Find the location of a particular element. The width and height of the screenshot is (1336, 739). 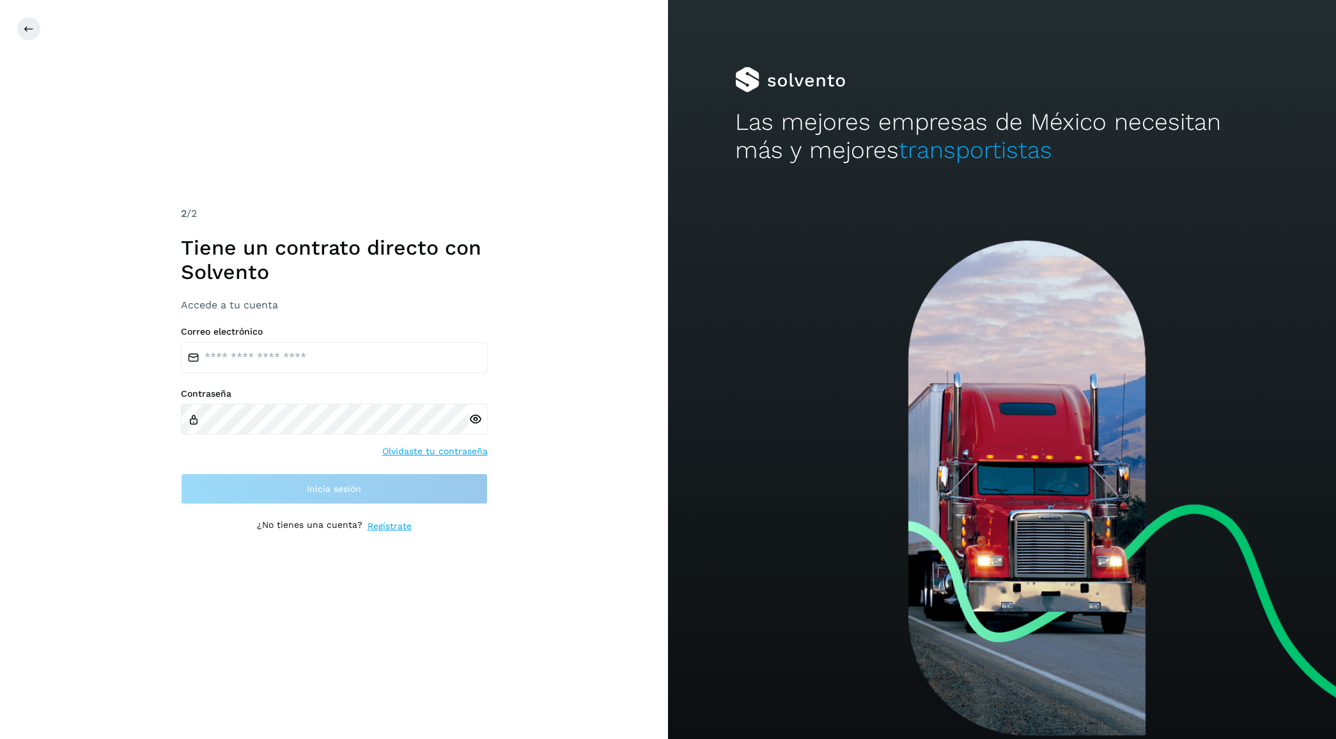

span: Inicia sesión is located at coordinates (334, 489).